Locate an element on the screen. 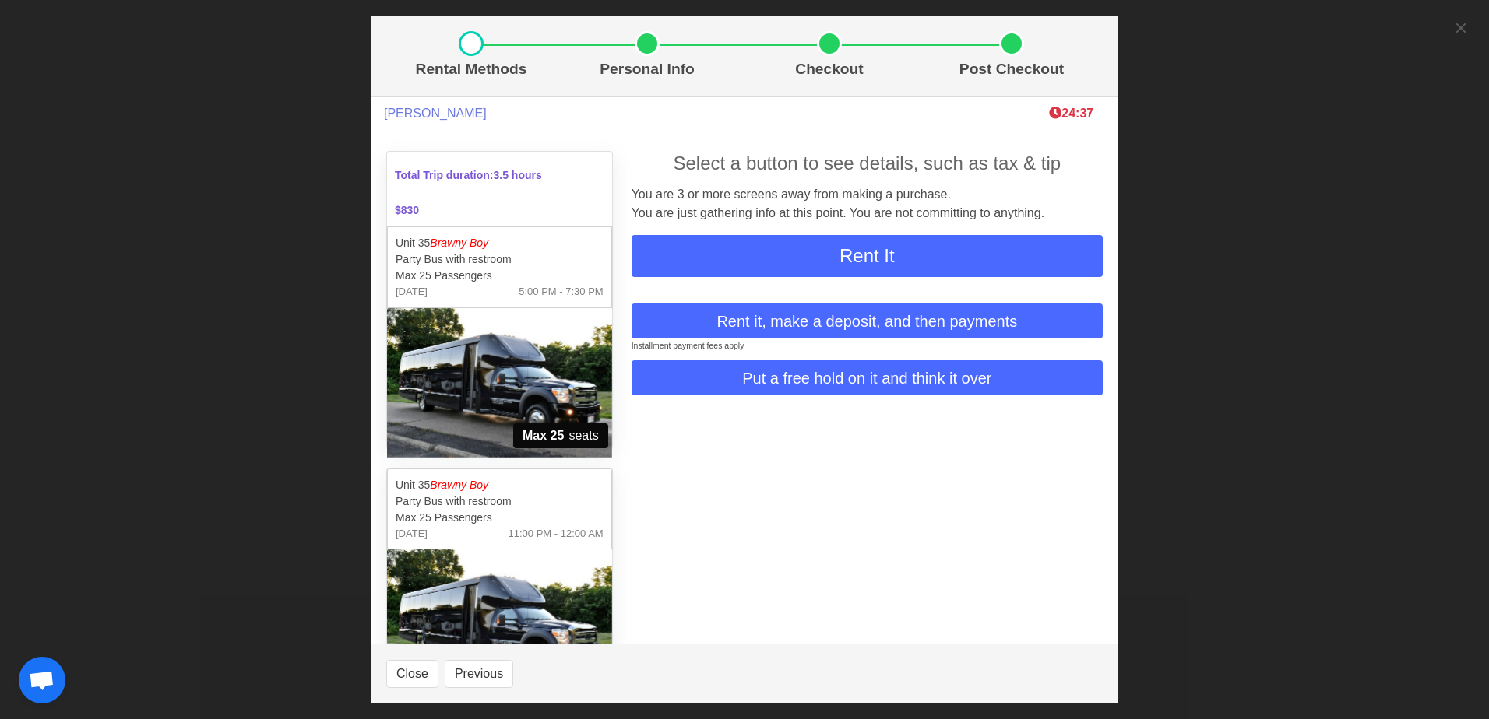 This screenshot has height=719, width=1489. span: Rent It is located at coordinates (867, 255).